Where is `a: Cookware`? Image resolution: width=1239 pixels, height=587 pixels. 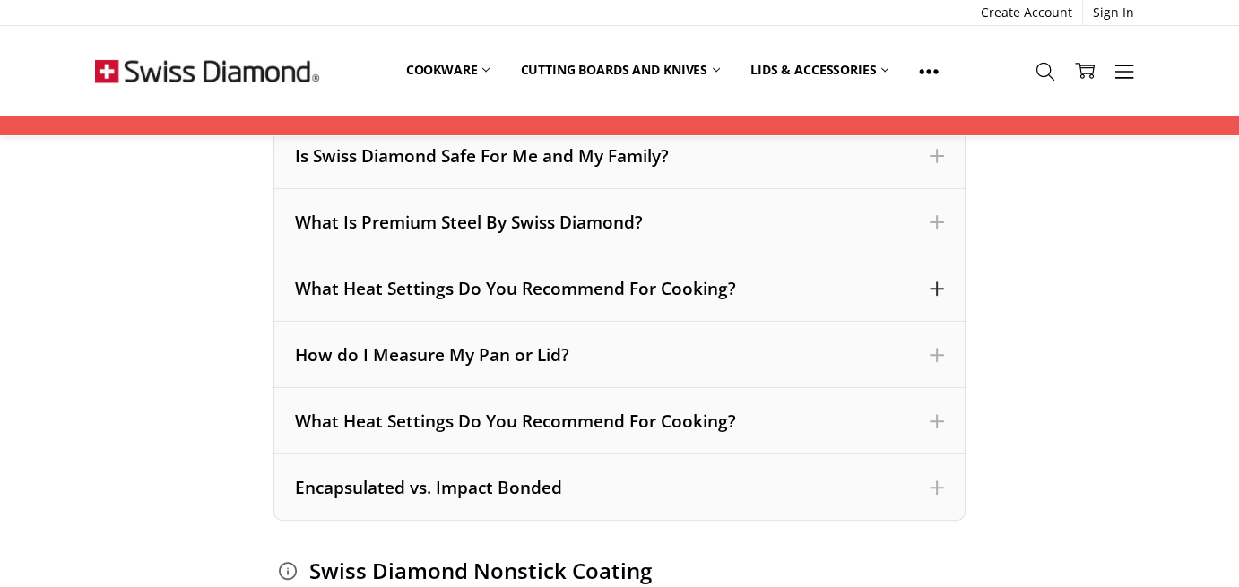
a: Cookware is located at coordinates (448, 70).